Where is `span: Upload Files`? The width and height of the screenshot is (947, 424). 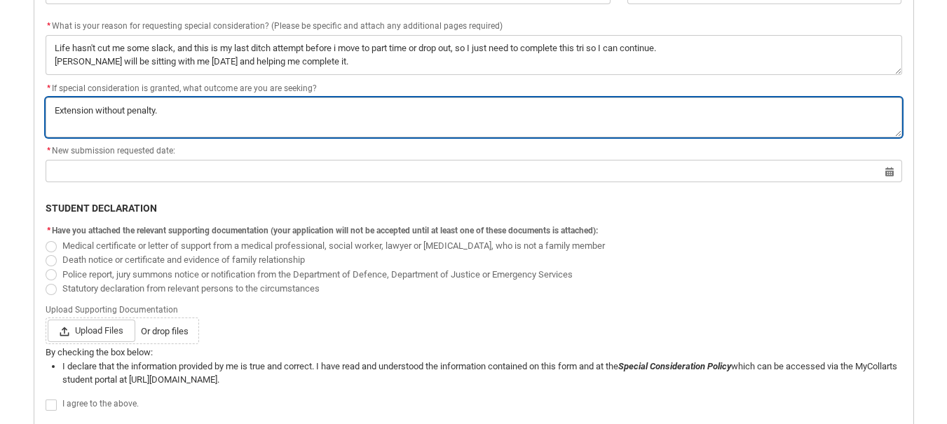
span: Upload Files is located at coordinates (91, 331).